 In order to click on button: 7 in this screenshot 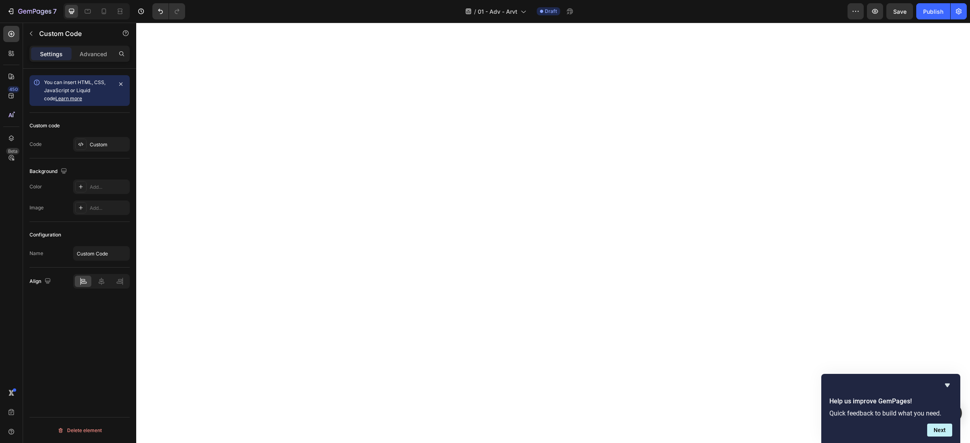, I will do `click(32, 11)`.